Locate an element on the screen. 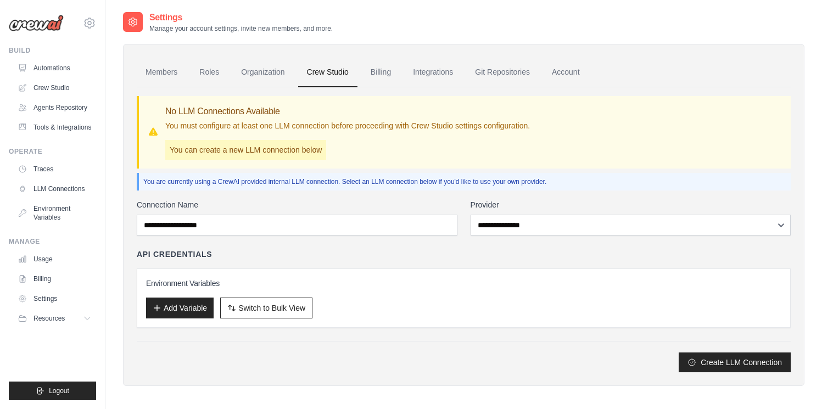 The height and width of the screenshot is (409, 822). label: Provider is located at coordinates (631, 205).